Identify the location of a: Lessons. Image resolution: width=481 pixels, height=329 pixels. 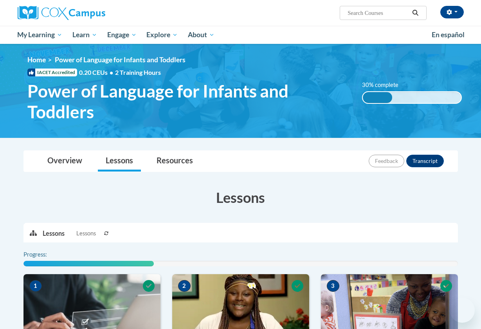
(119, 161).